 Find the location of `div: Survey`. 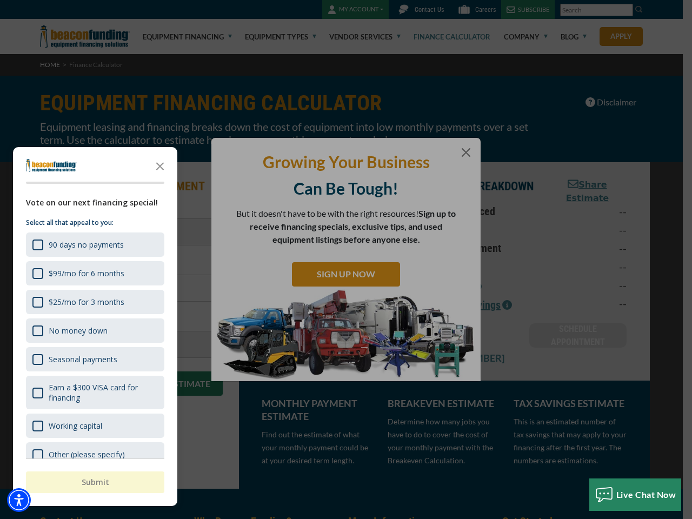

div: Survey is located at coordinates (95, 327).